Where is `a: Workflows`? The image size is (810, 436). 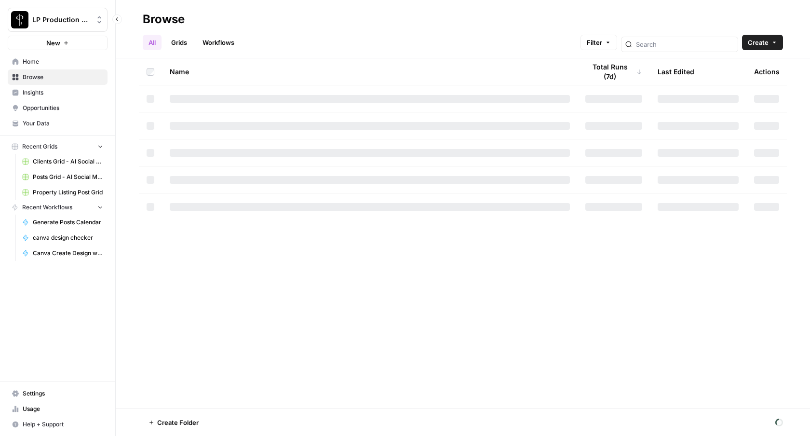
a: Workflows is located at coordinates (218, 42).